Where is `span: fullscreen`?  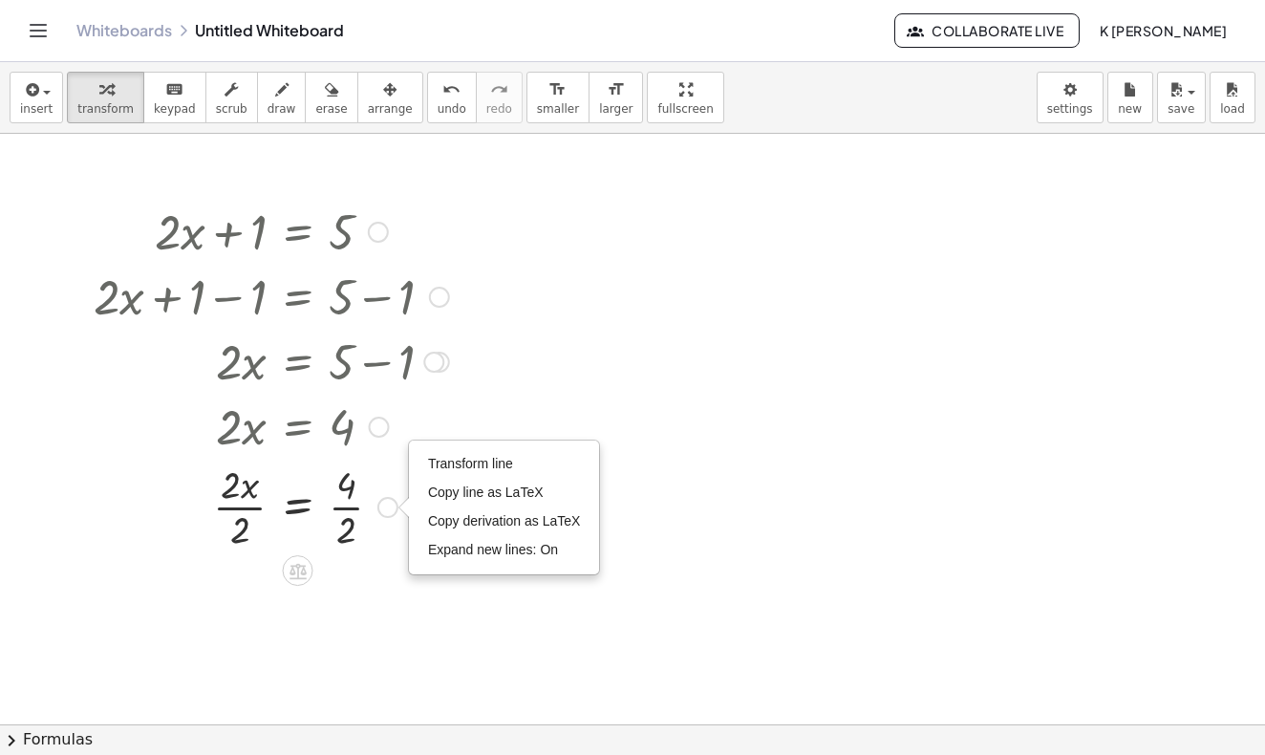
span: fullscreen is located at coordinates (685, 109).